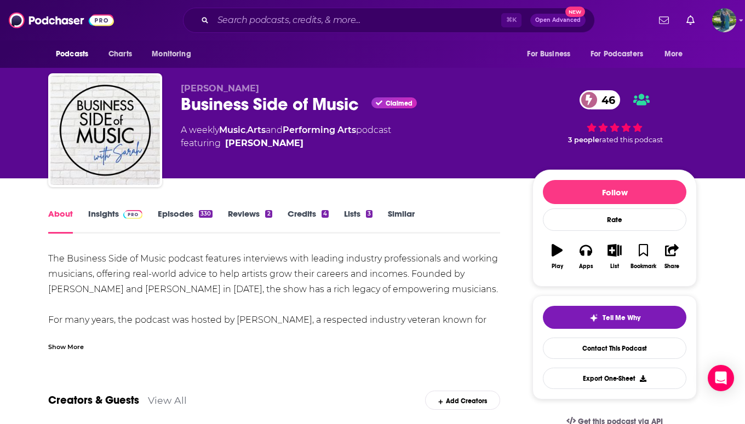  Describe the element at coordinates (120, 54) in the screenshot. I see `span: Charts` at that location.